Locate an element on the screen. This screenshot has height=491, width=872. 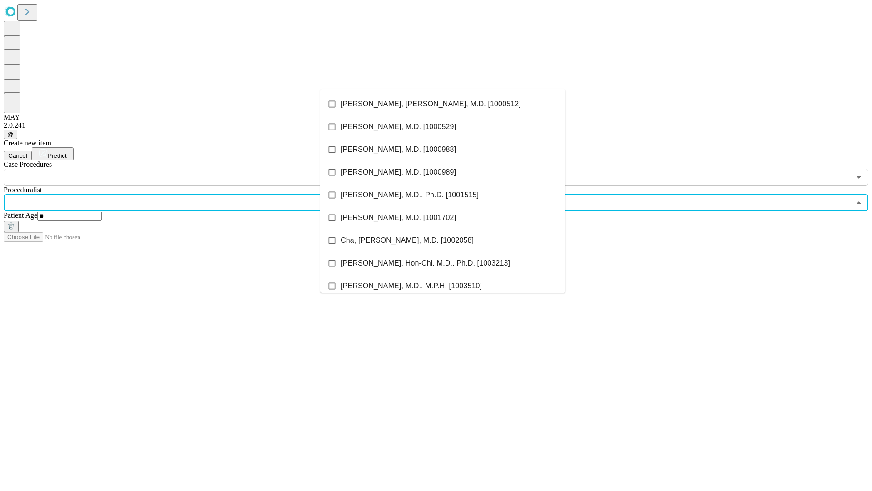
button: Predict is located at coordinates (53, 154).